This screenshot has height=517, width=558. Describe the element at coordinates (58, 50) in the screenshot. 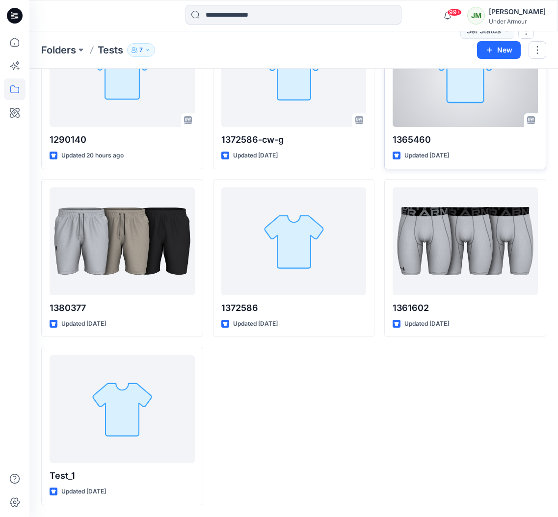

I see `p: Folders` at that location.